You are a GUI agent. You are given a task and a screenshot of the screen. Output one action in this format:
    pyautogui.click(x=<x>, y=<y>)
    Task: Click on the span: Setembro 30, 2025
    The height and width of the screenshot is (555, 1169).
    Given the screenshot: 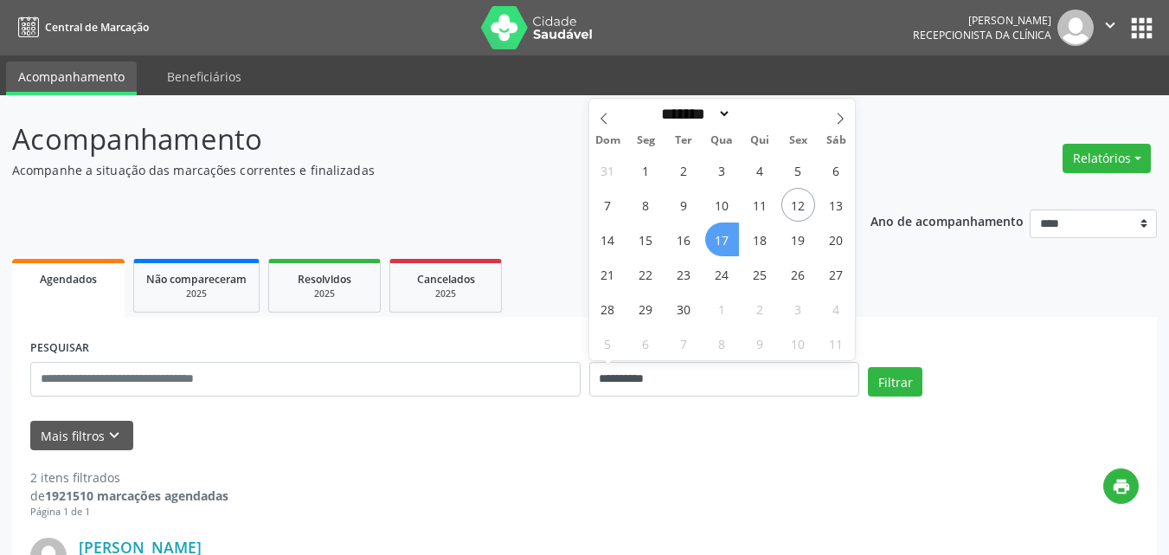 What is the action you would take?
    pyautogui.click(x=683, y=308)
    